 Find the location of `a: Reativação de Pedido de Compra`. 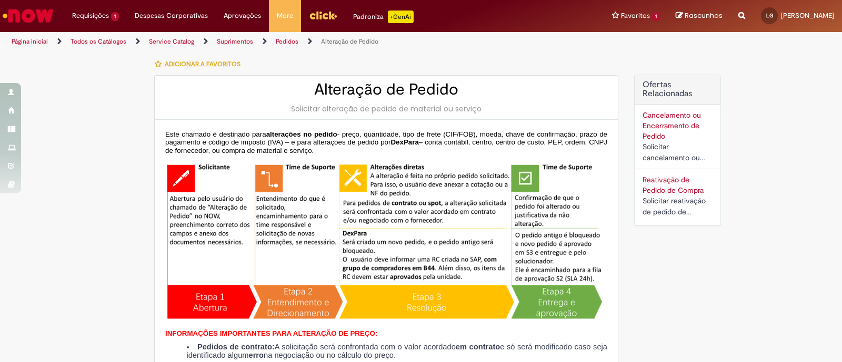

a: Reativação de Pedido de Compra is located at coordinates (673, 185).